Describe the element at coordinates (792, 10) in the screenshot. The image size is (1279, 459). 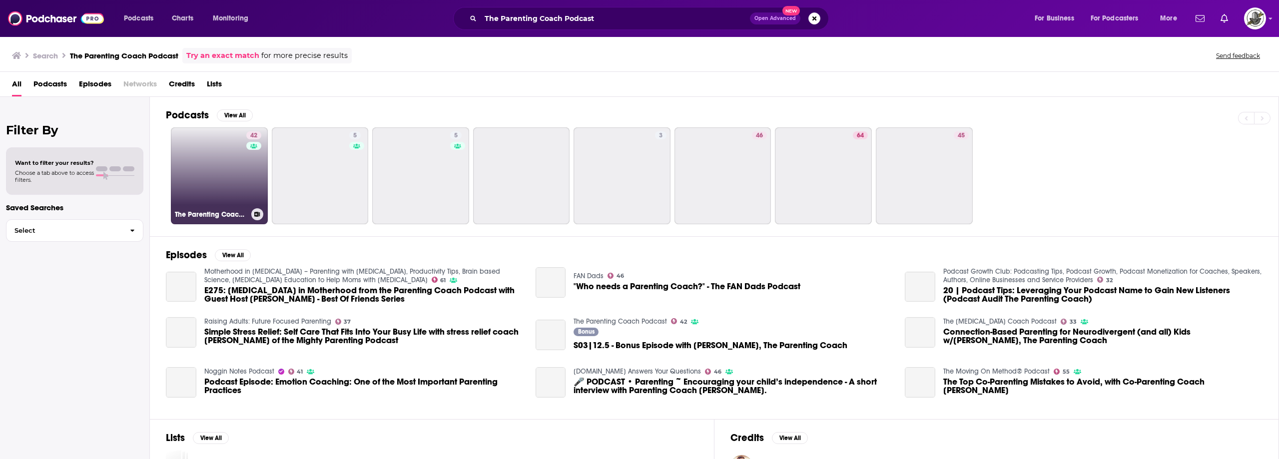
I see `span: New` at that location.